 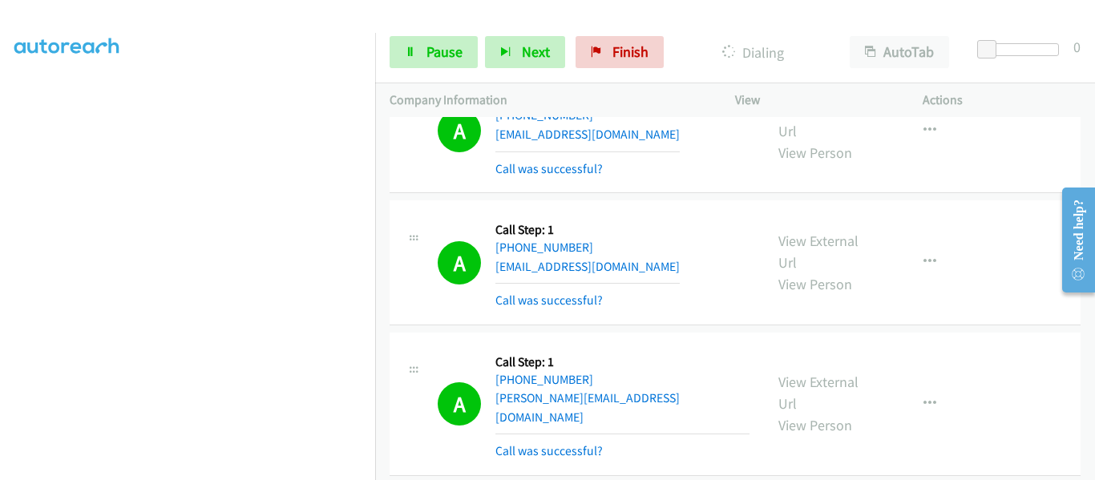 I want to click on div: Need help?, so click(x=30, y=54).